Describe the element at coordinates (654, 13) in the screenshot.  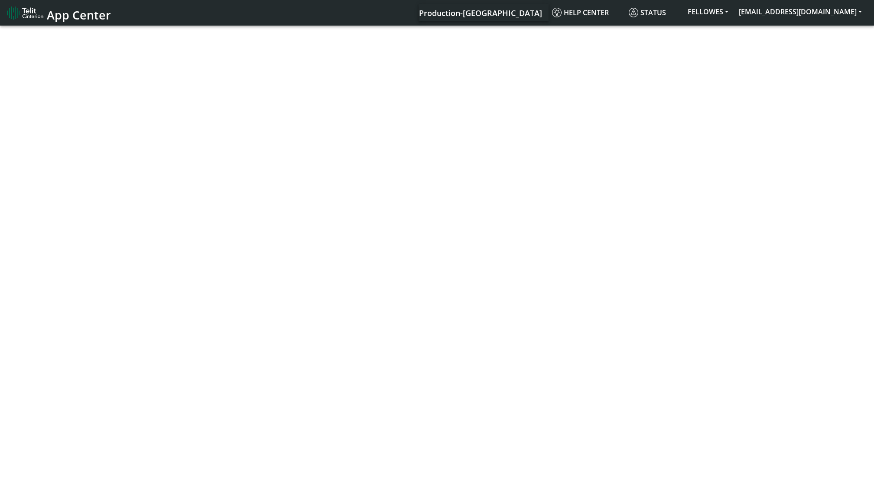
I see `a: Status` at that location.